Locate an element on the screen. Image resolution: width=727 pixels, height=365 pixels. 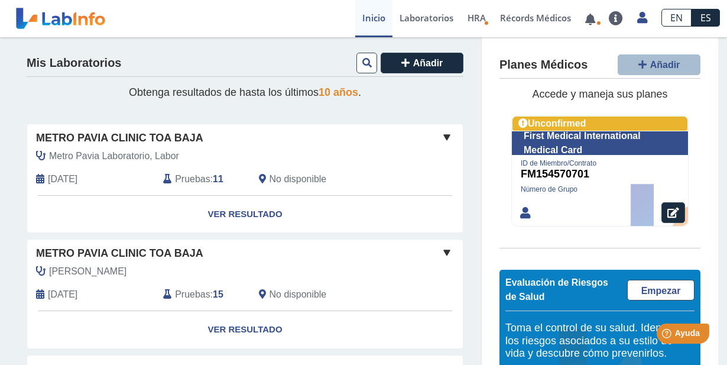
span: Rosado Rosa, Ariel is located at coordinates (87, 271).